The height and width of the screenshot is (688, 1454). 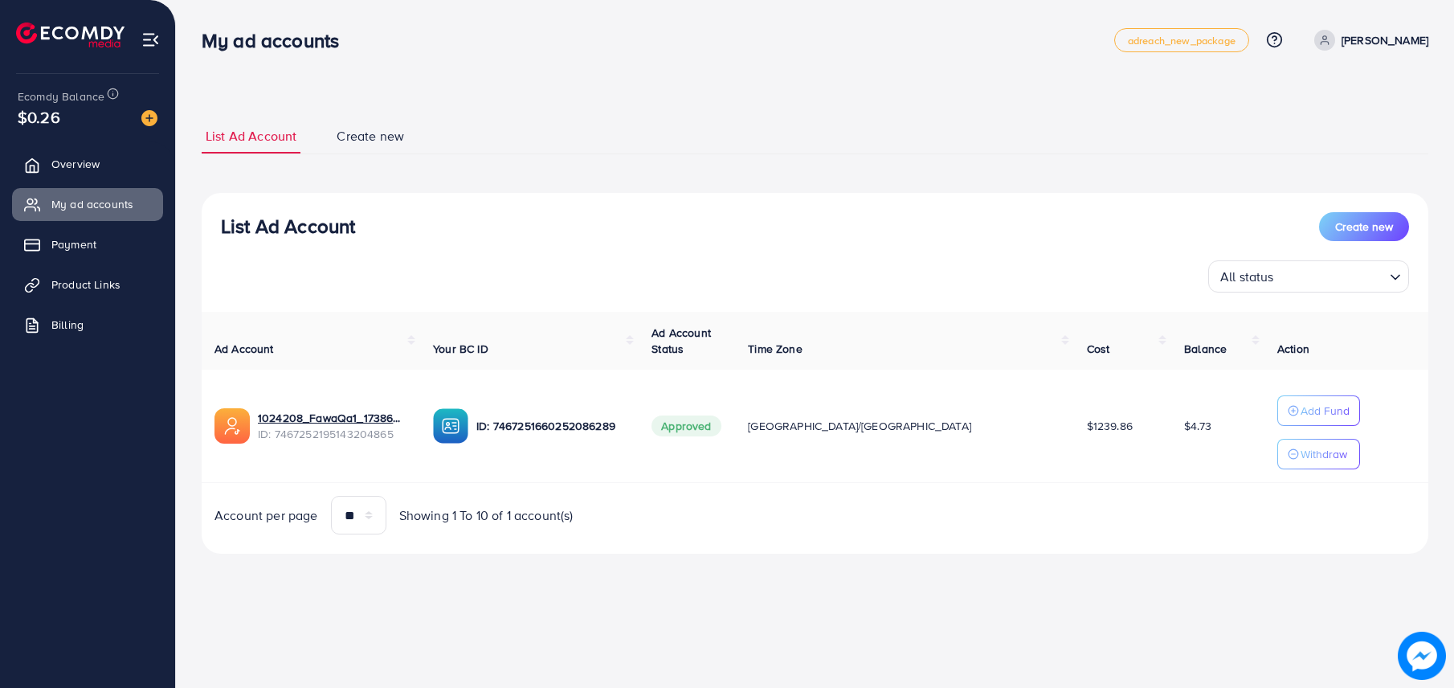 What do you see at coordinates (150, 39) in the screenshot?
I see `img: menu` at bounding box center [150, 39].